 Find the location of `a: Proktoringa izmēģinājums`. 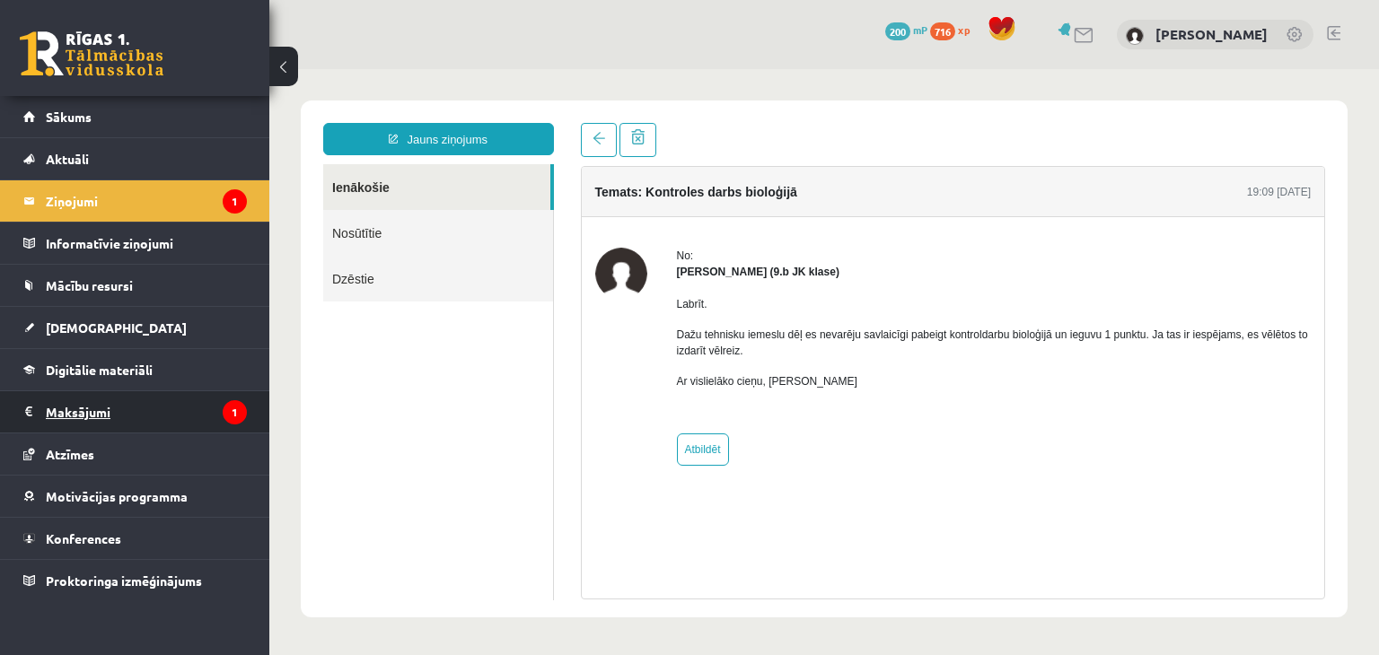

a: Proktoringa izmēģinājums is located at coordinates (135, 581).